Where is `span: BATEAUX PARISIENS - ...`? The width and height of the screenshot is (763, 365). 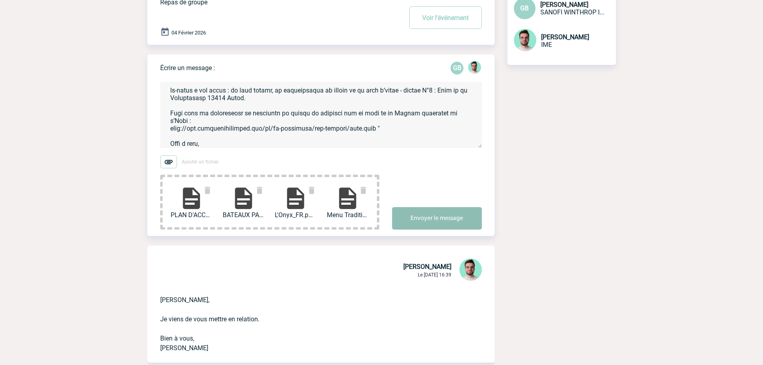
span: BATEAUX PARISIENS - ... is located at coordinates (244, 215).